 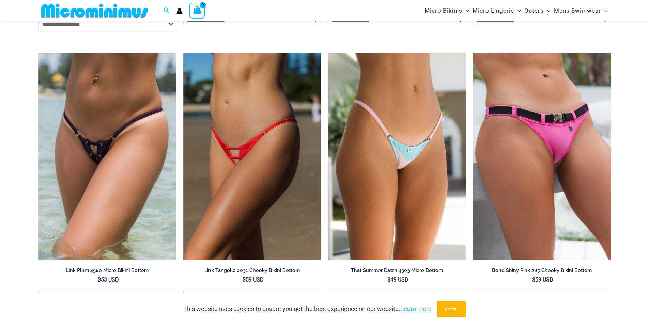 What do you see at coordinates (94, 11) in the screenshot?
I see `img: MM SHOP LOGO FLAT` at bounding box center [94, 11].